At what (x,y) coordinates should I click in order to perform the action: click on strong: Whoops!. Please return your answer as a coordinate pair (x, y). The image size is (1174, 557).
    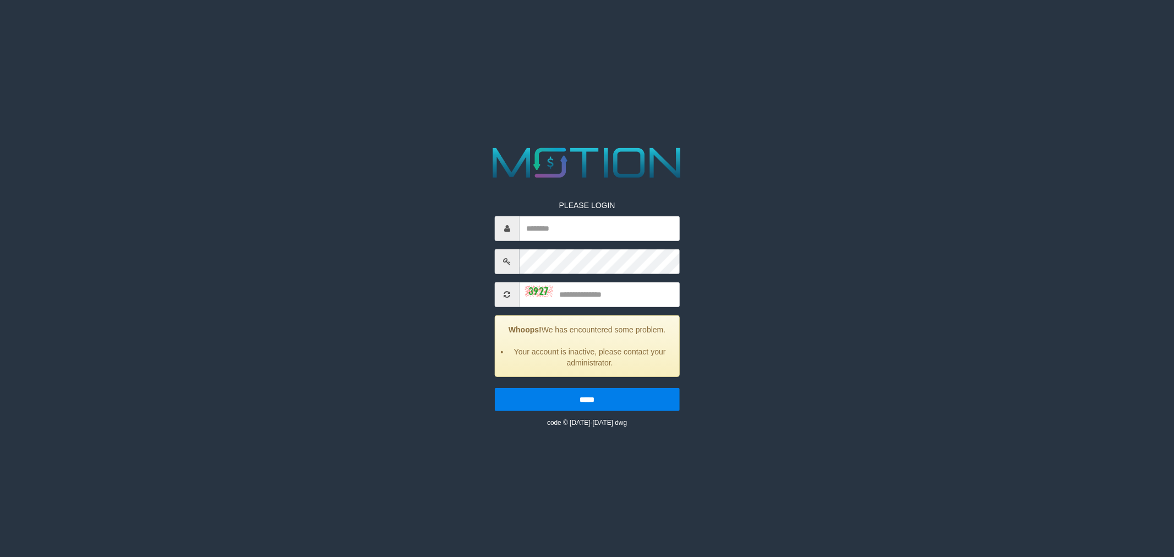
    Looking at the image, I should click on (525, 329).